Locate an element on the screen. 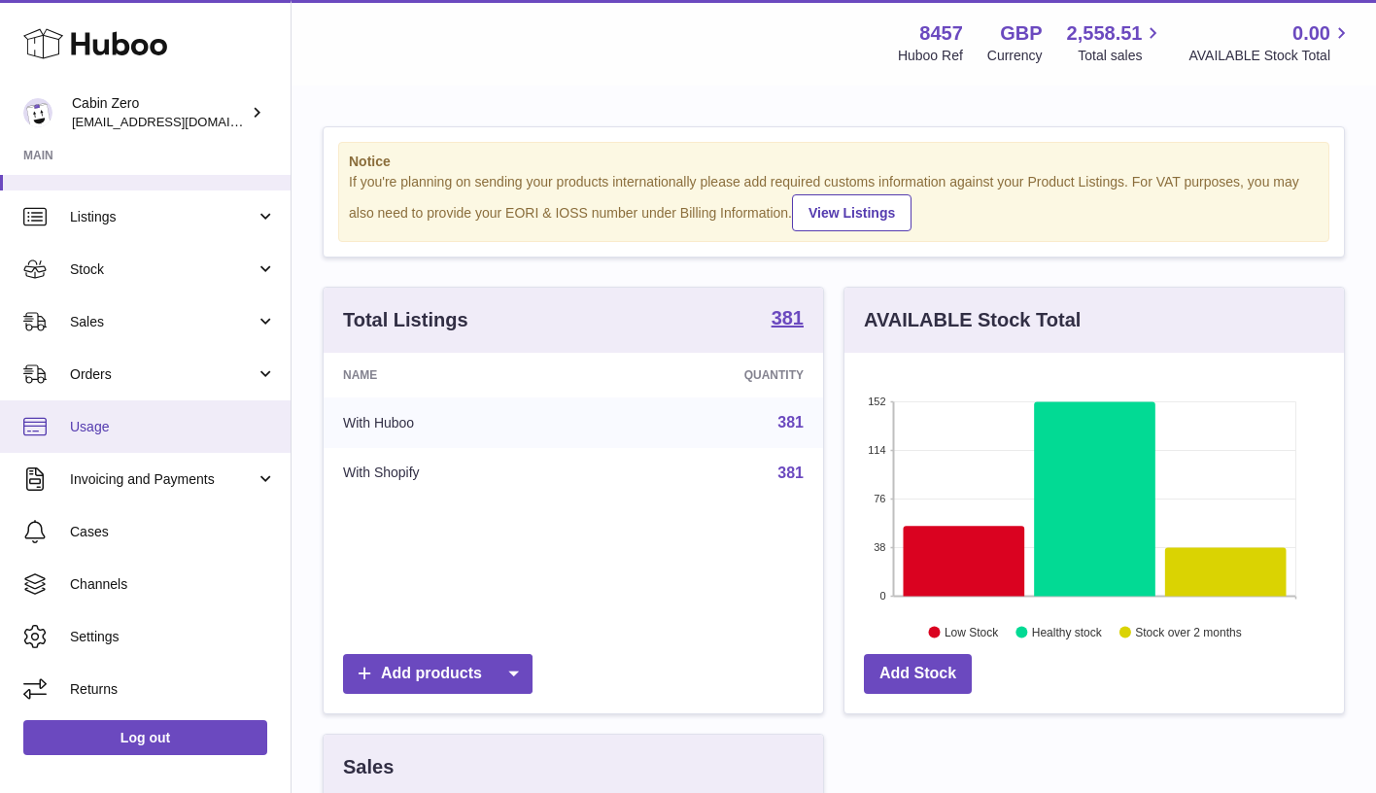 This screenshot has height=793, width=1376. span: Listings is located at coordinates (162, 217).